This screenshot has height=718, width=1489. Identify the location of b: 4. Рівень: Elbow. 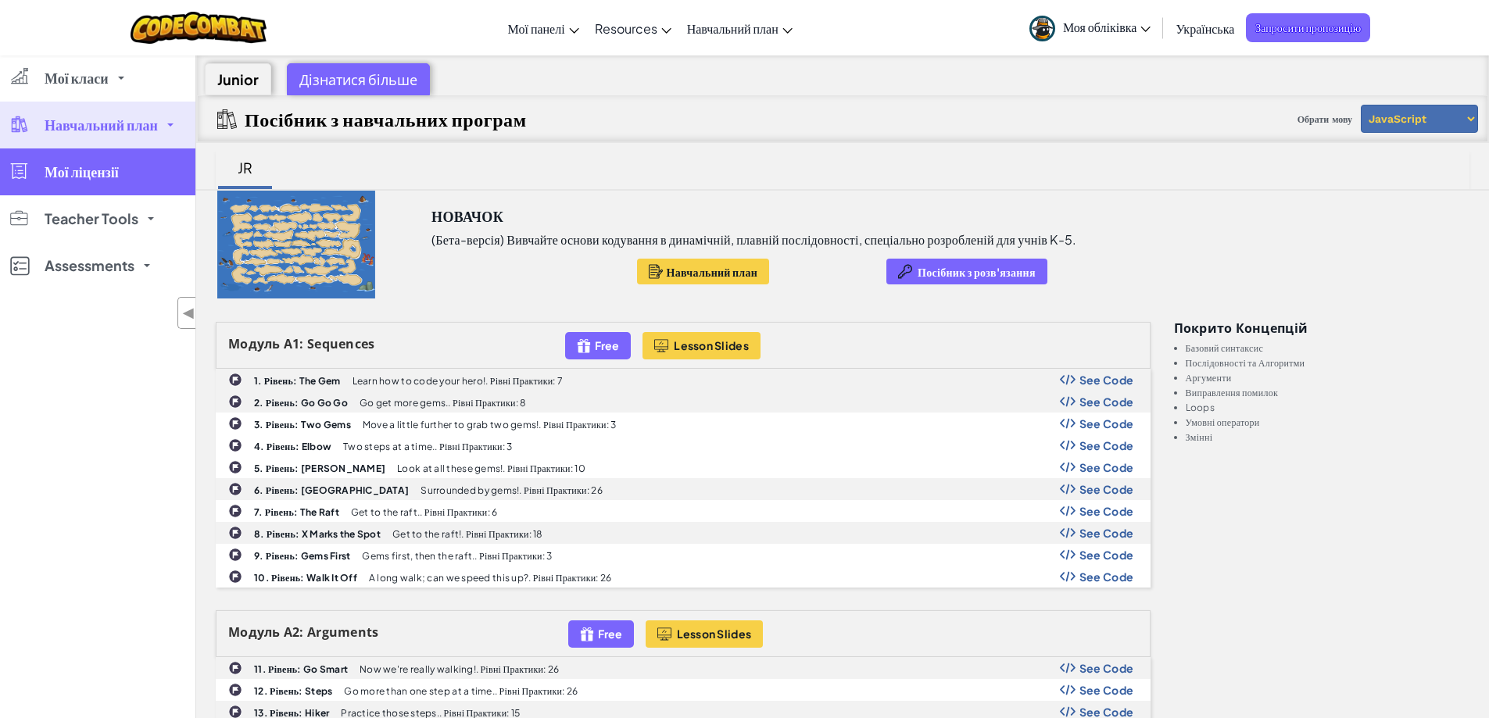
(292, 446).